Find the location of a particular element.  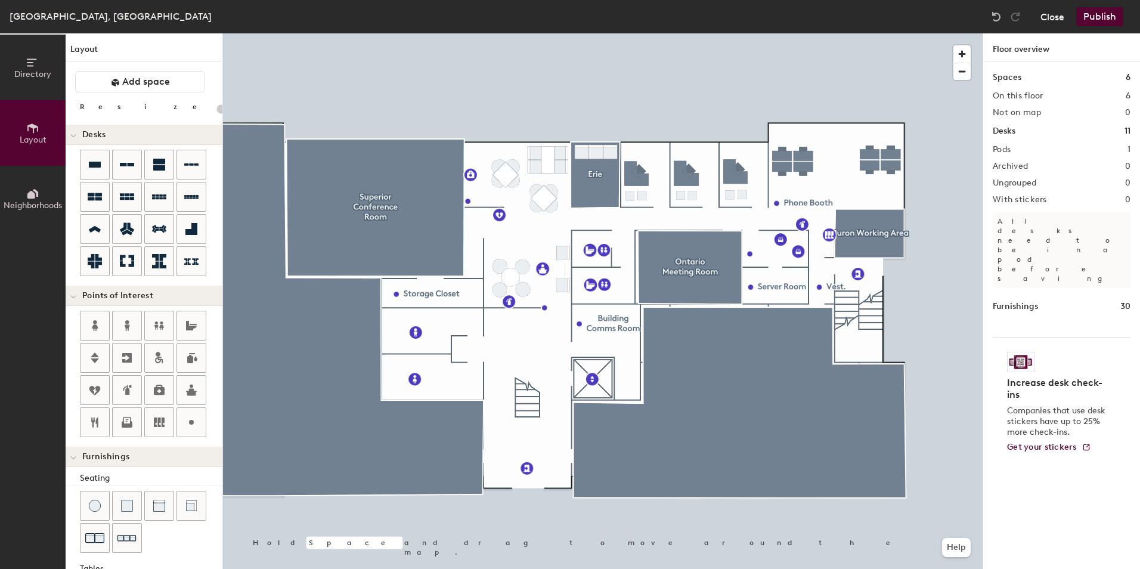

img: Couch (x2) is located at coordinates (95, 538).